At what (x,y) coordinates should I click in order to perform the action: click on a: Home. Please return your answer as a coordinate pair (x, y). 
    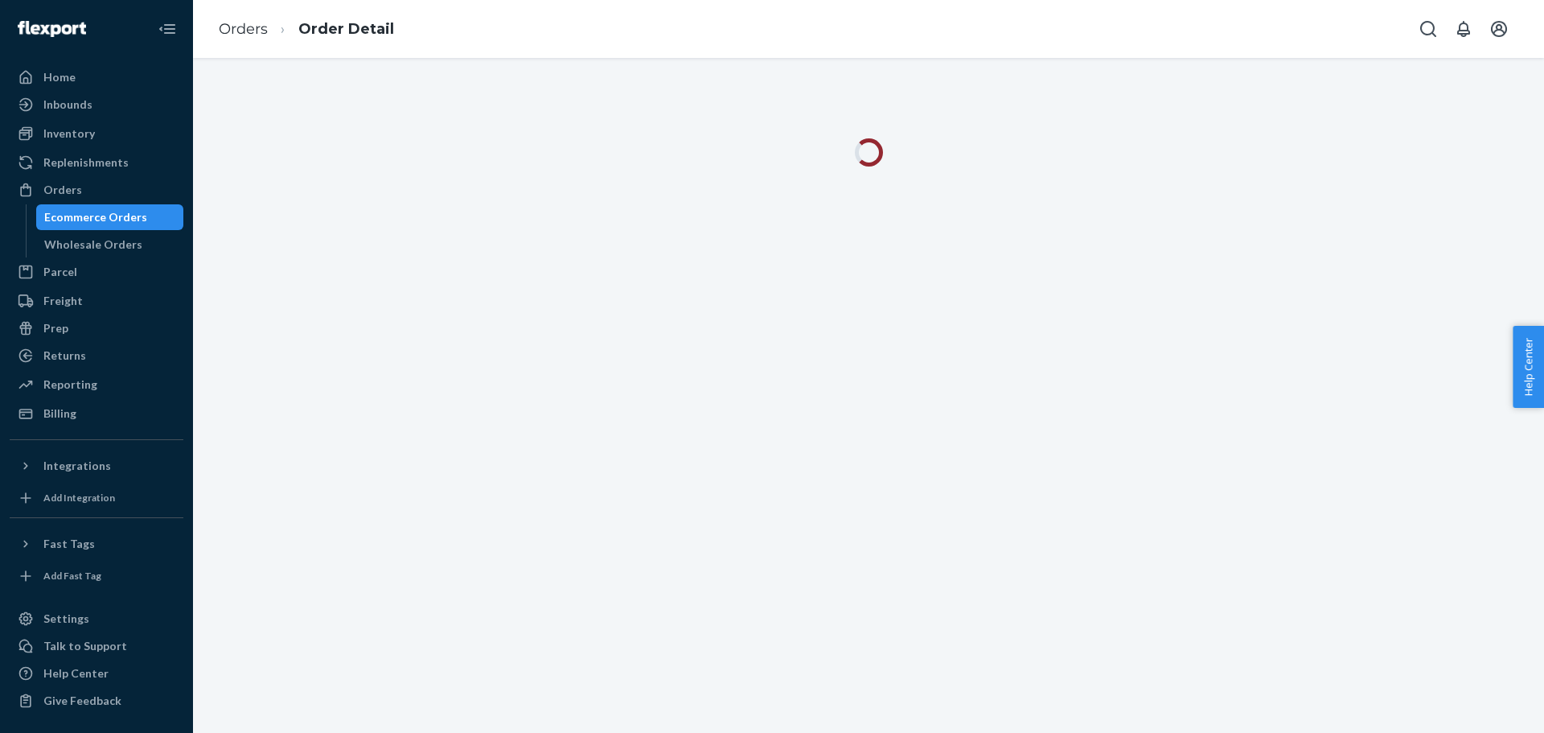
    Looking at the image, I should click on (97, 77).